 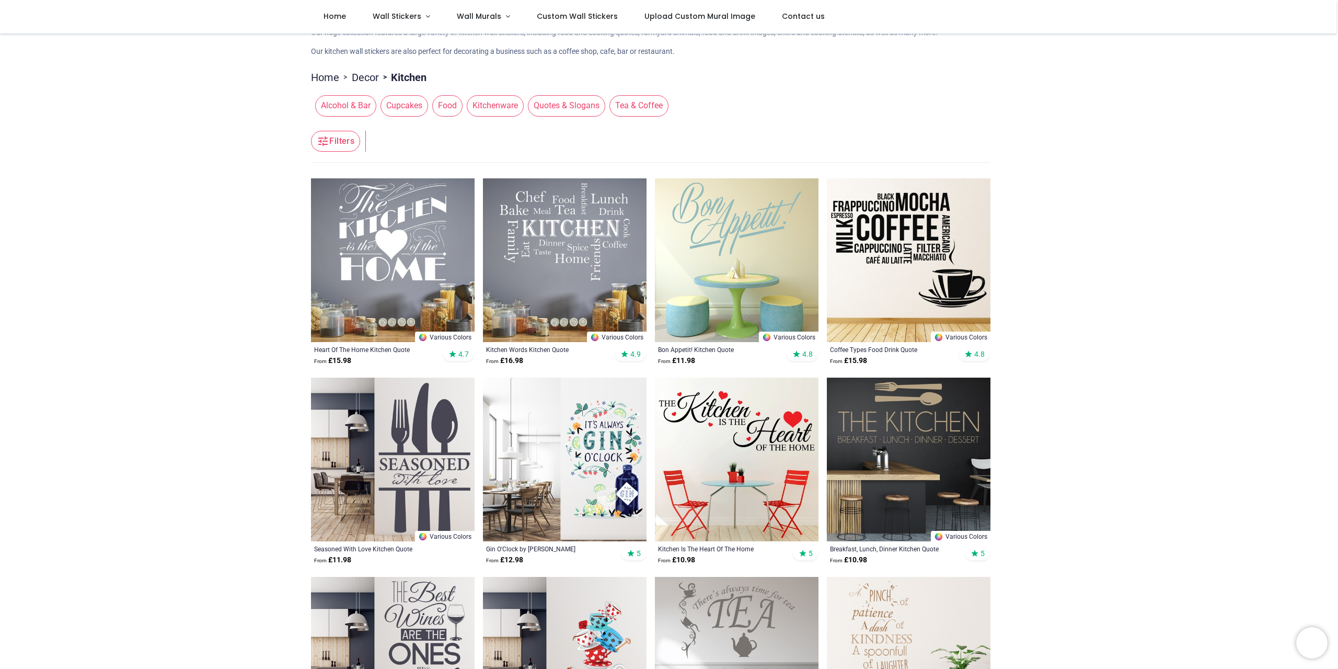 I want to click on img: Kitchen Words Kitchen Quote Wall Sticker, so click(x=565, y=260).